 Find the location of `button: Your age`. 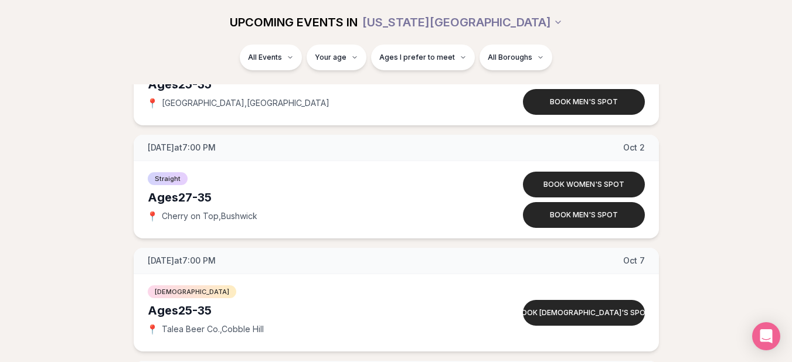

button: Your age is located at coordinates (336, 57).